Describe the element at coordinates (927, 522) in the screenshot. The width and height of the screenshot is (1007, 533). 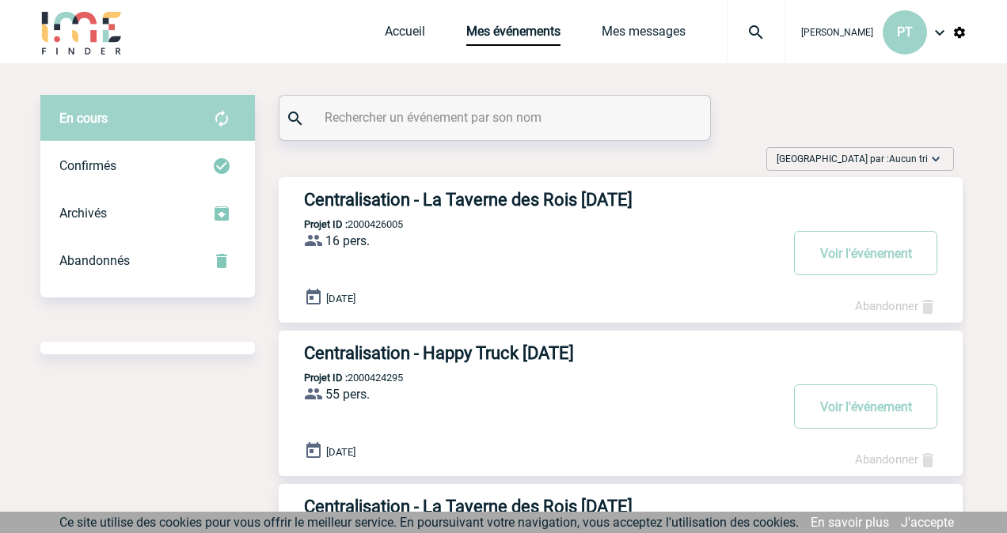
I see `a: J'accepte` at that location.